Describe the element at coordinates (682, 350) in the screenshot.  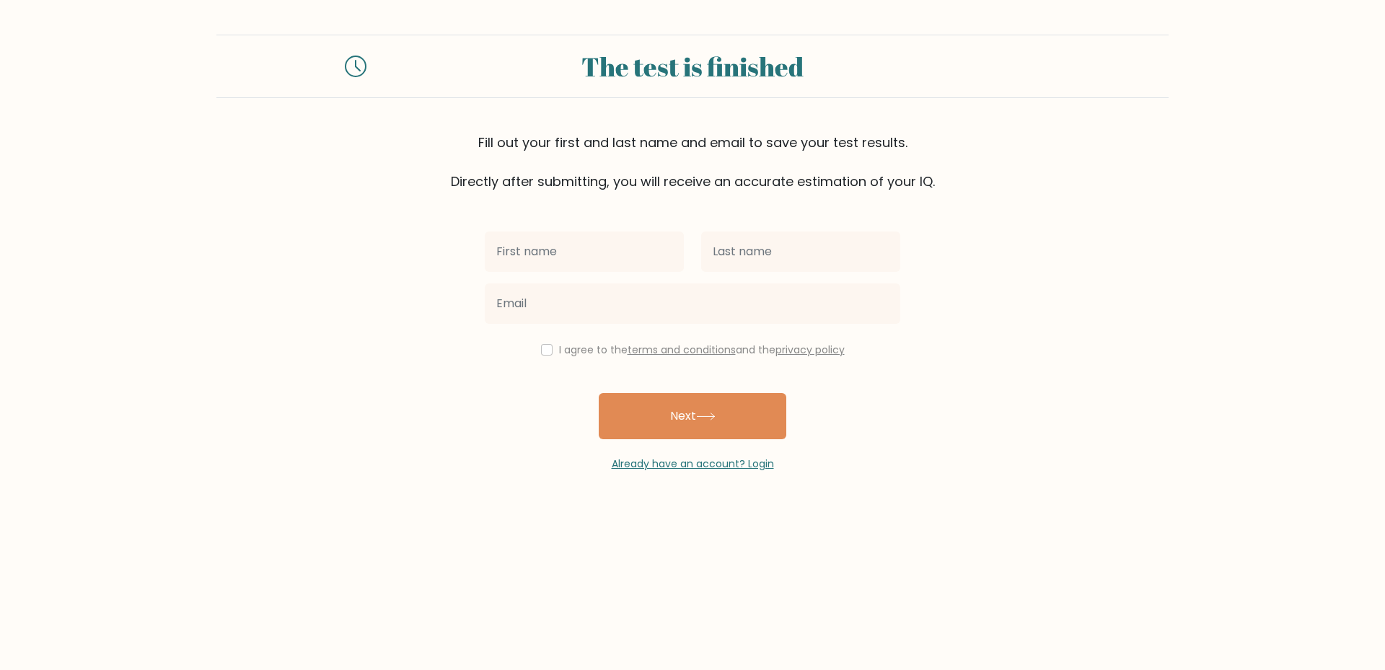
I see `a: terms and conditions` at that location.